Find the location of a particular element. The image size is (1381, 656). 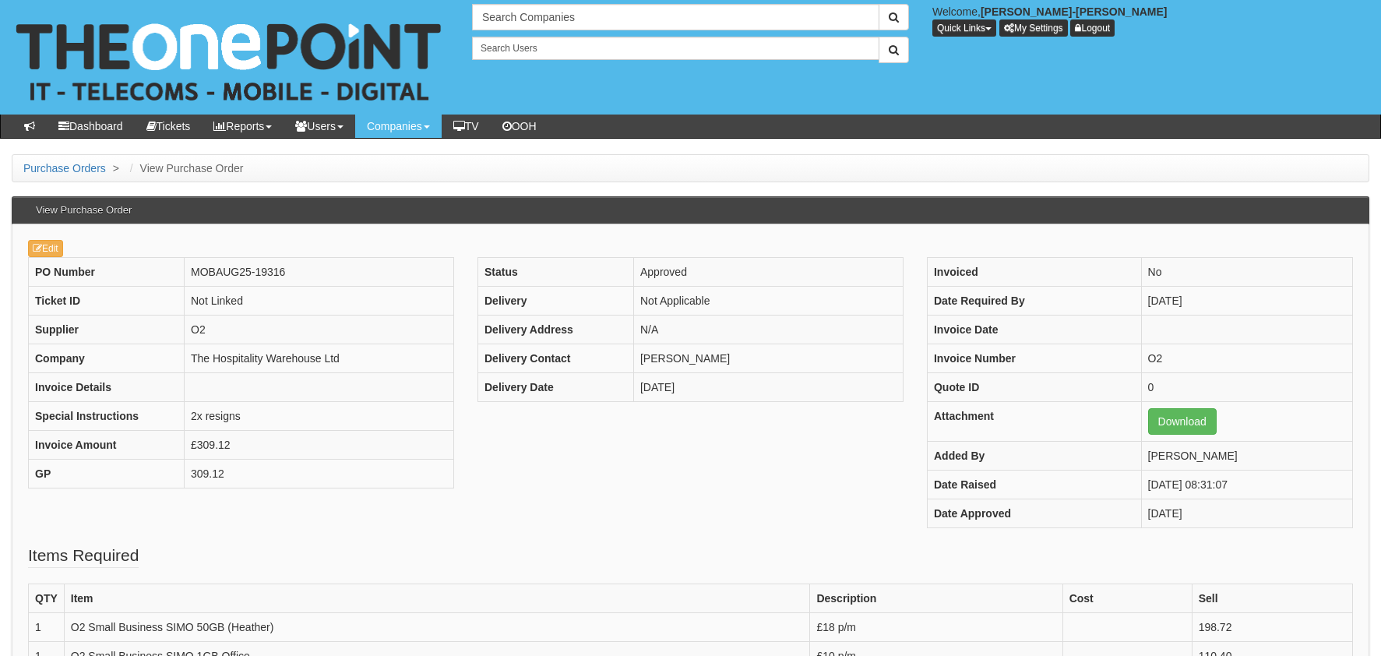

legend: Items Required is located at coordinates (83, 555).